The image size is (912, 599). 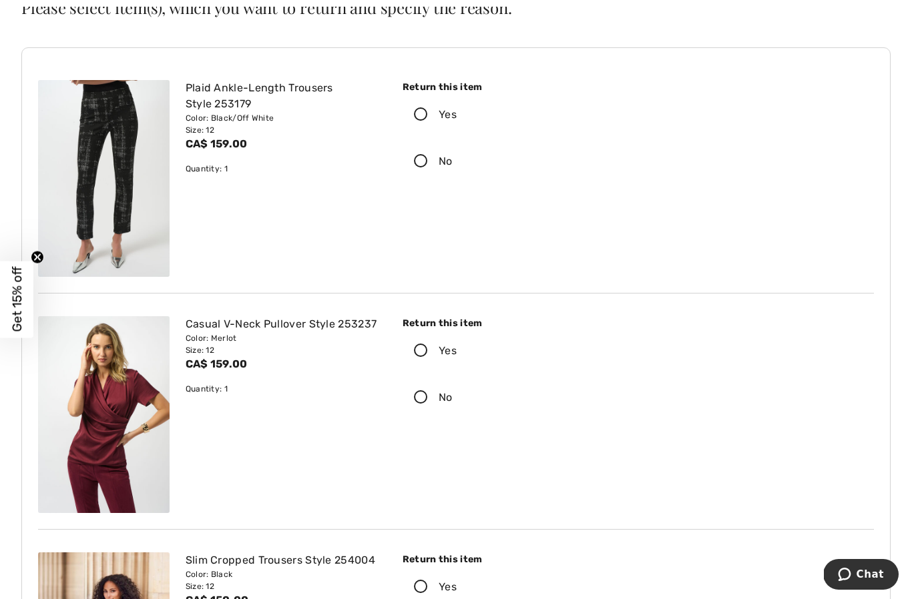 I want to click on div: Color: Black/Off White, so click(x=282, y=118).